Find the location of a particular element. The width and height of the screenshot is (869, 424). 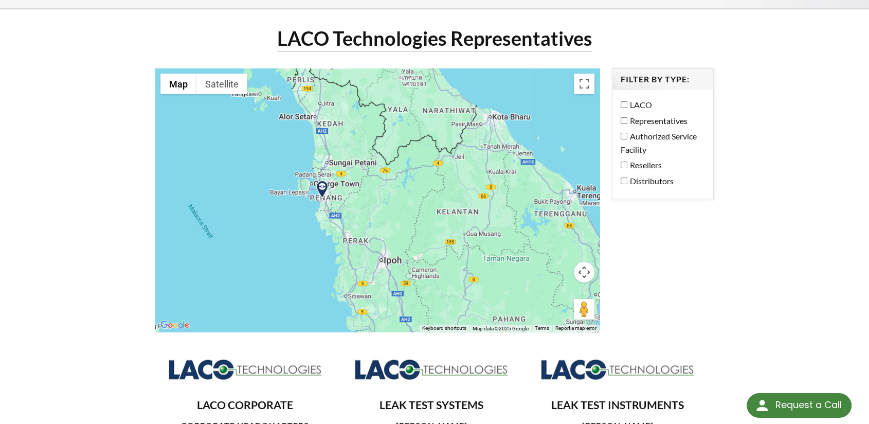

label: LACO is located at coordinates (660, 105).